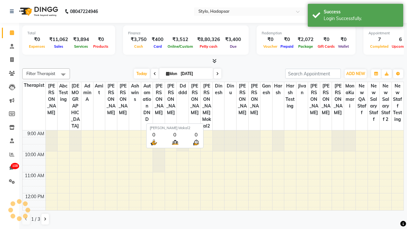 Image resolution: width=407 pixels, height=229 pixels. What do you see at coordinates (194, 74) in the screenshot?
I see `input: 2025-09-01` at bounding box center [194, 74].